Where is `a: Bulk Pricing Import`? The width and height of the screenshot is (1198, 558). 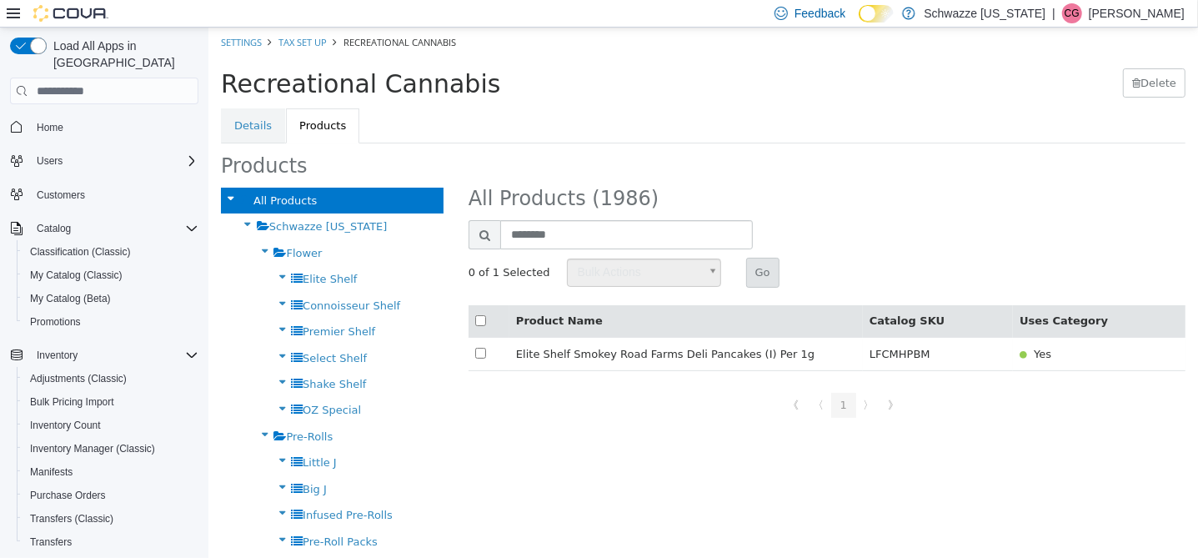 a: Bulk Pricing Import is located at coordinates (72, 402).